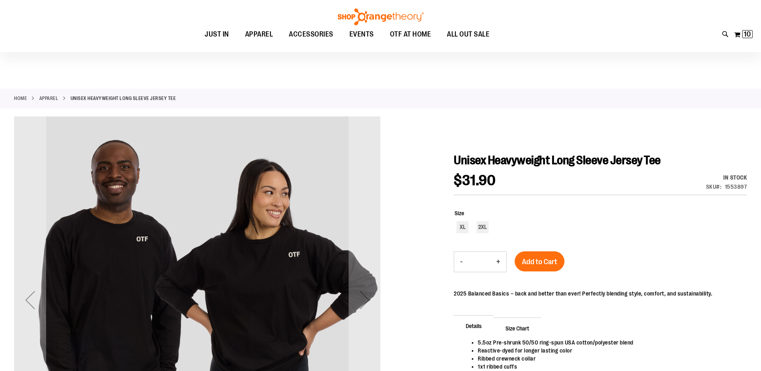 The width and height of the screenshot is (761, 371). Describe the element at coordinates (608, 342) in the screenshot. I see `li: 5.5oz Pre-shrunk 50/50 ring-spun USA cotton/polyester blend​` at that location.